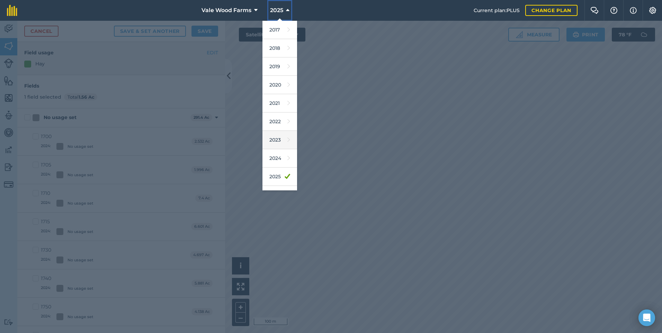 The image size is (662, 333). Describe the element at coordinates (496, 10) in the screenshot. I see `span: Current plan : PLUS` at that location.